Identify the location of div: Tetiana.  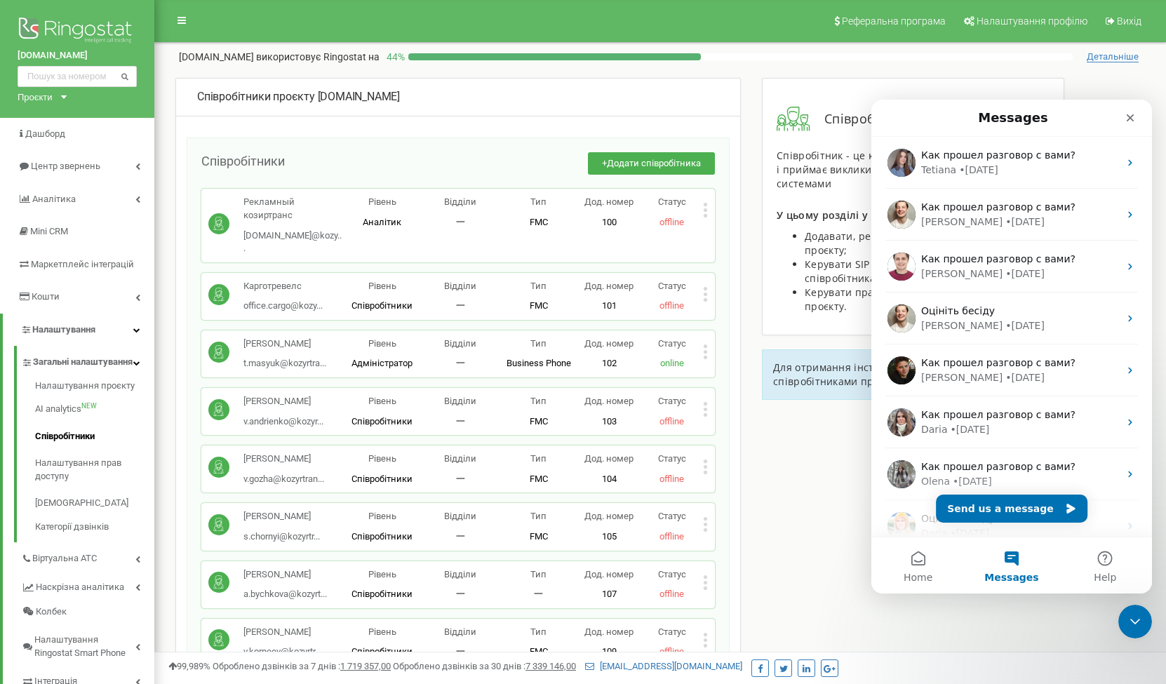
(67, 70).